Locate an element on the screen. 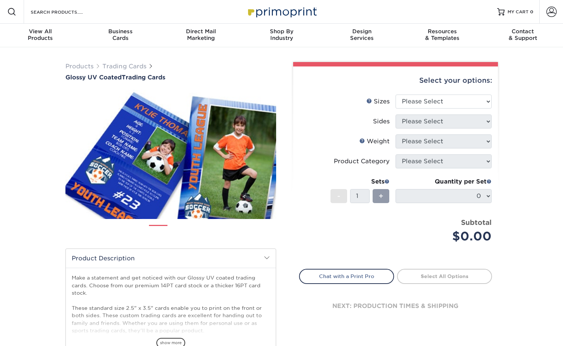 The height and width of the screenshot is (346, 563). div: Industry is located at coordinates (282, 35).